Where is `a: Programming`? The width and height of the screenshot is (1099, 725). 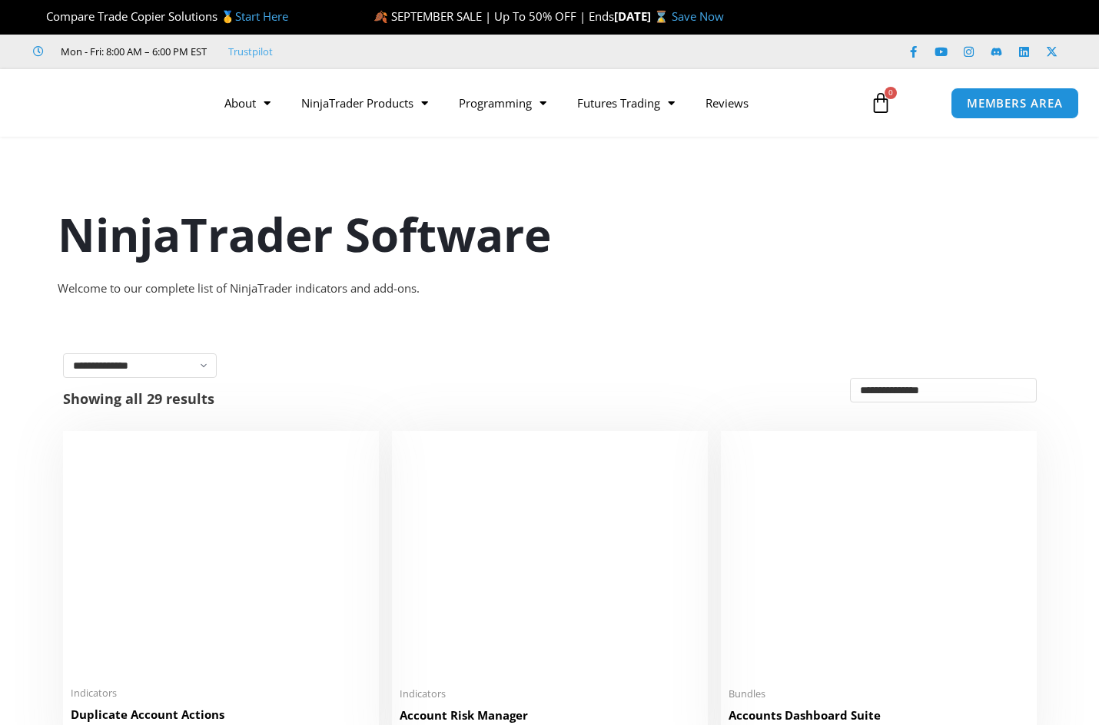 a: Programming is located at coordinates (502, 103).